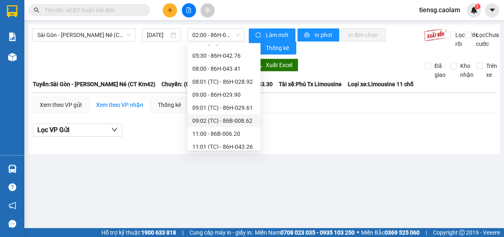 The image size is (504, 237). I want to click on div: Thống kê, so click(169, 105).